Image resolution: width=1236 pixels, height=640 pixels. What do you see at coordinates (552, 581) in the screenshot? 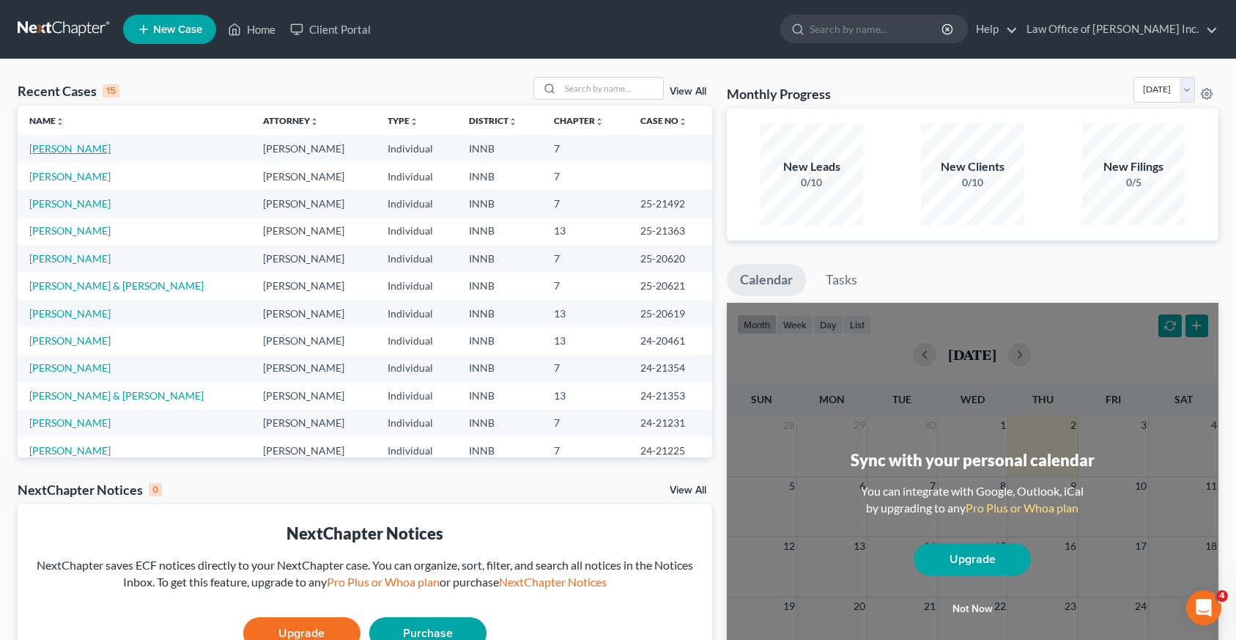
I see `a: NextChapter Notices` at bounding box center [552, 581].